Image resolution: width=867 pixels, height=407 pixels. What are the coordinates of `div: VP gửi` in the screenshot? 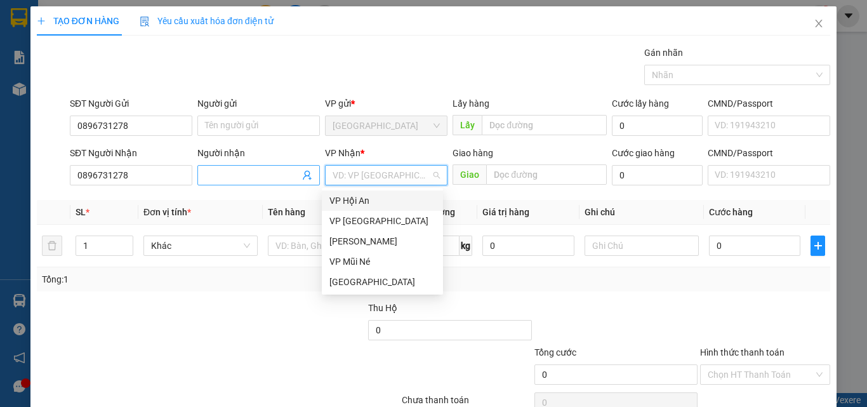 It's located at (386, 103).